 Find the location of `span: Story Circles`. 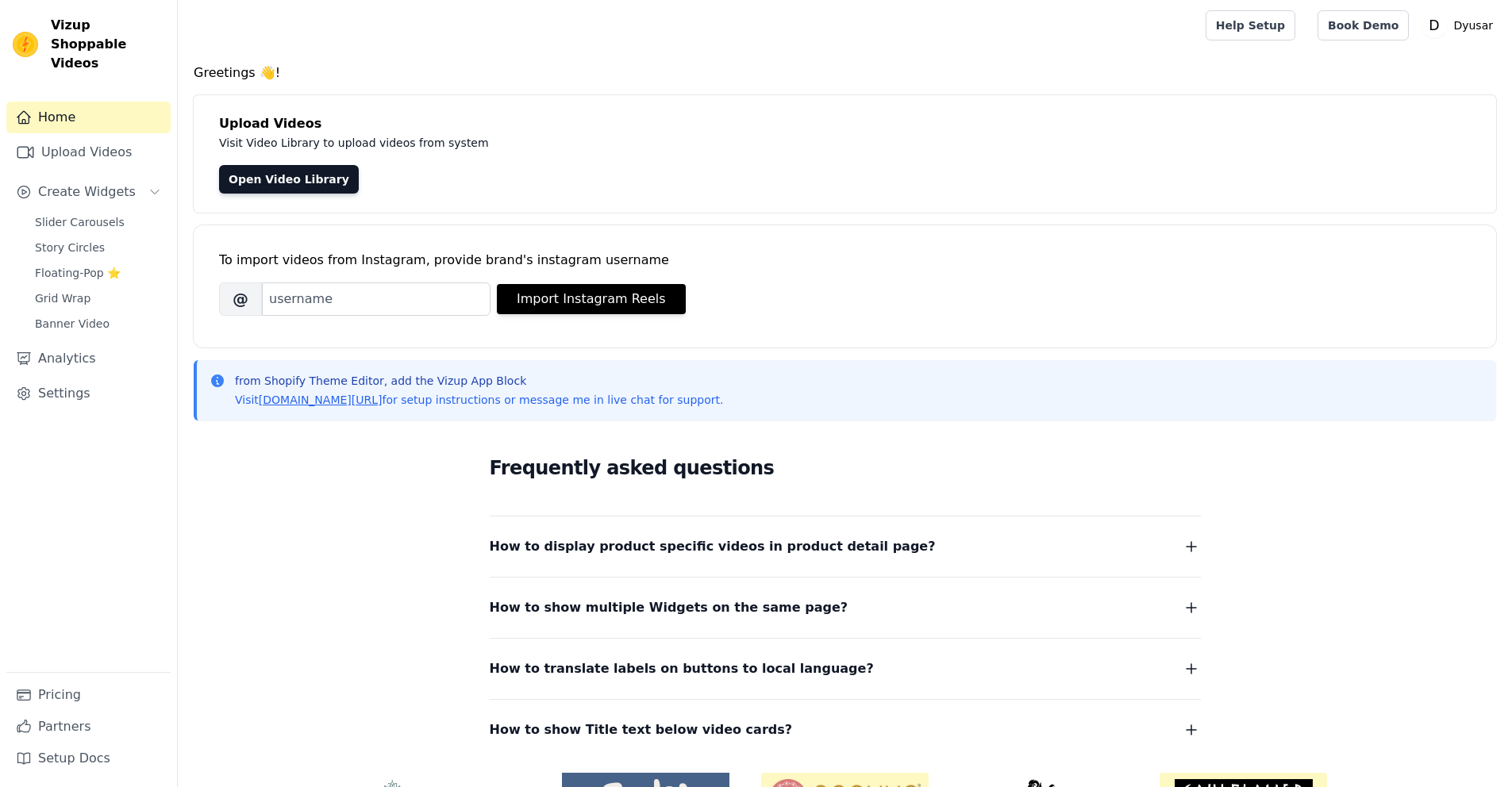

span: Story Circles is located at coordinates (70, 247).